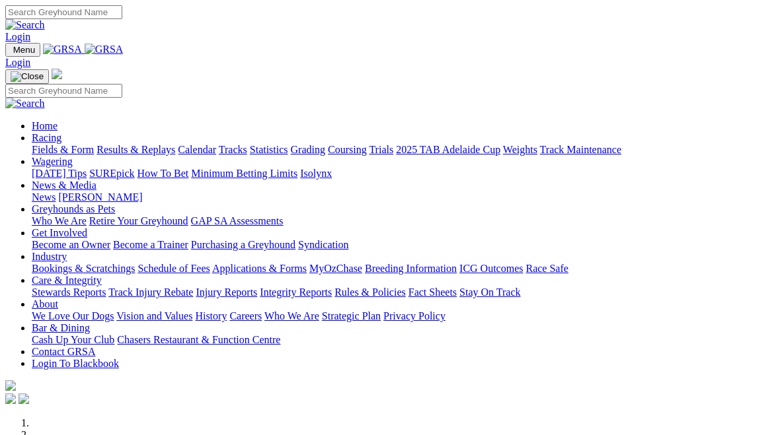 The image size is (780, 435). Describe the element at coordinates (44, 197) in the screenshot. I see `a: News` at that location.